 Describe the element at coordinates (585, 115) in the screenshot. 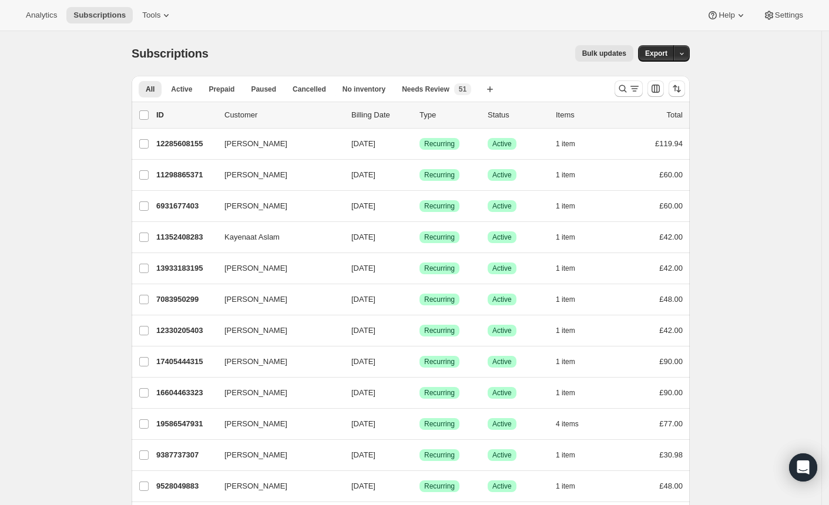

I see `div: Items` at that location.